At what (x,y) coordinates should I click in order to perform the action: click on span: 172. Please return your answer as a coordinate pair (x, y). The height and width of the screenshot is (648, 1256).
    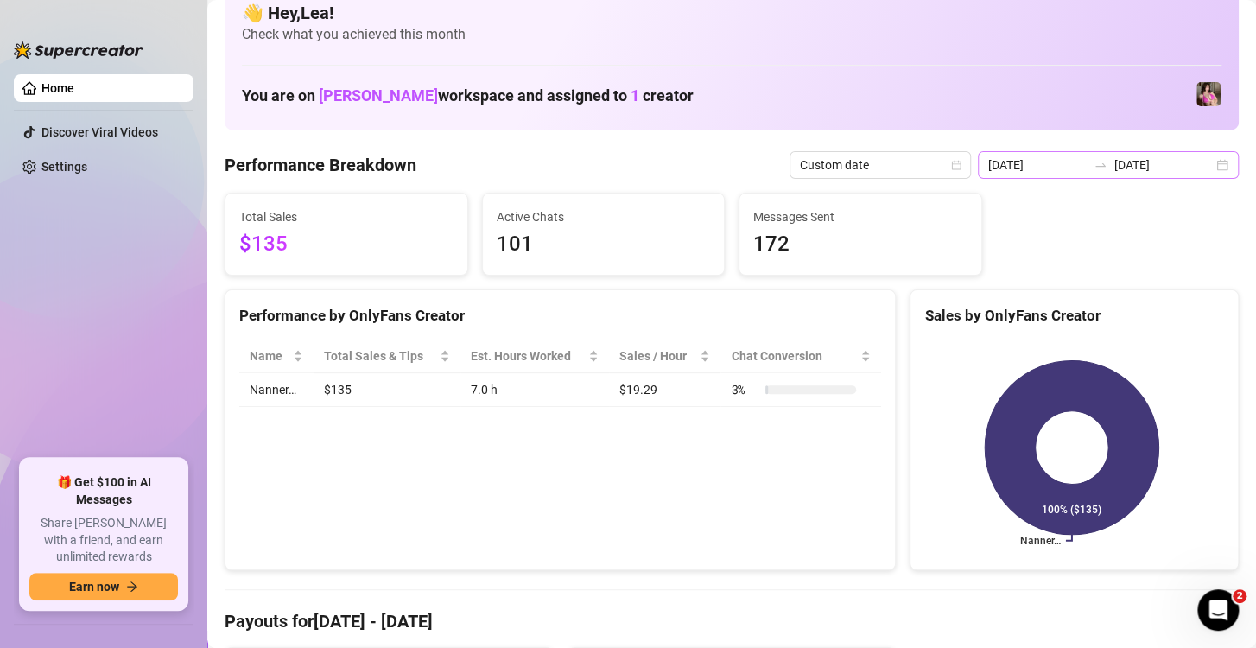
    Looking at the image, I should click on (860, 244).